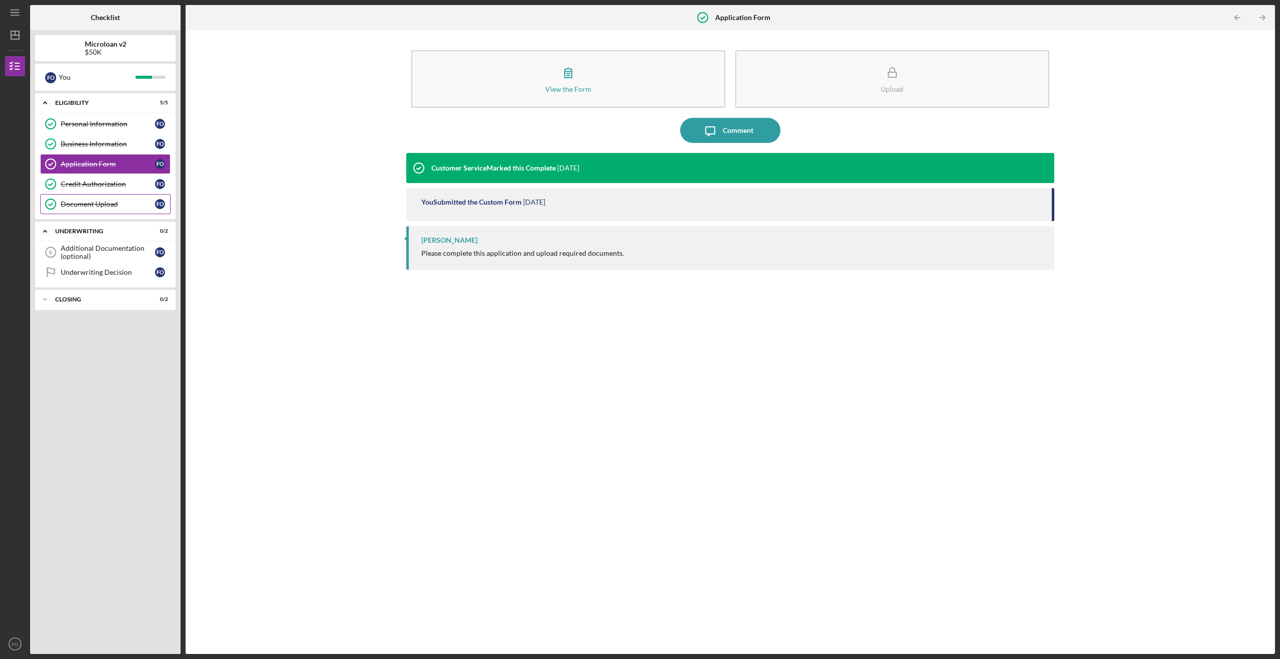  I want to click on button: Upload, so click(893, 79).